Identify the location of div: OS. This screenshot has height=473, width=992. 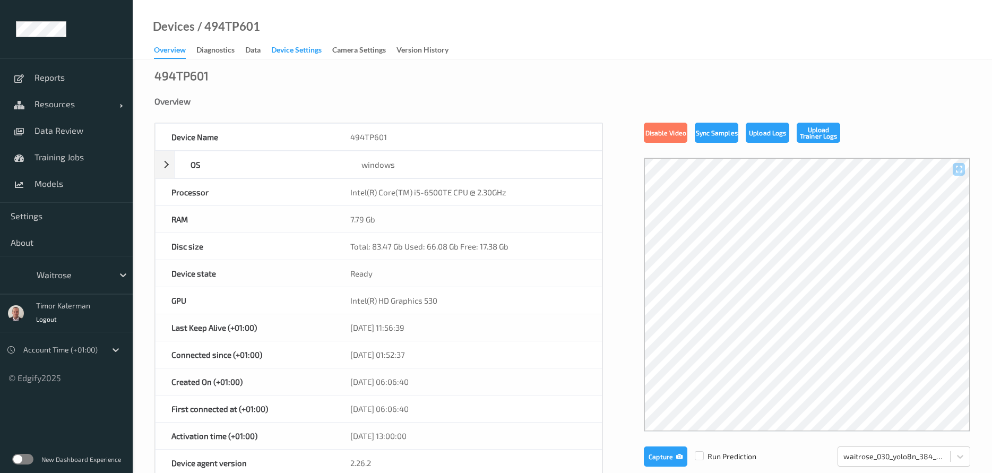
(260, 164).